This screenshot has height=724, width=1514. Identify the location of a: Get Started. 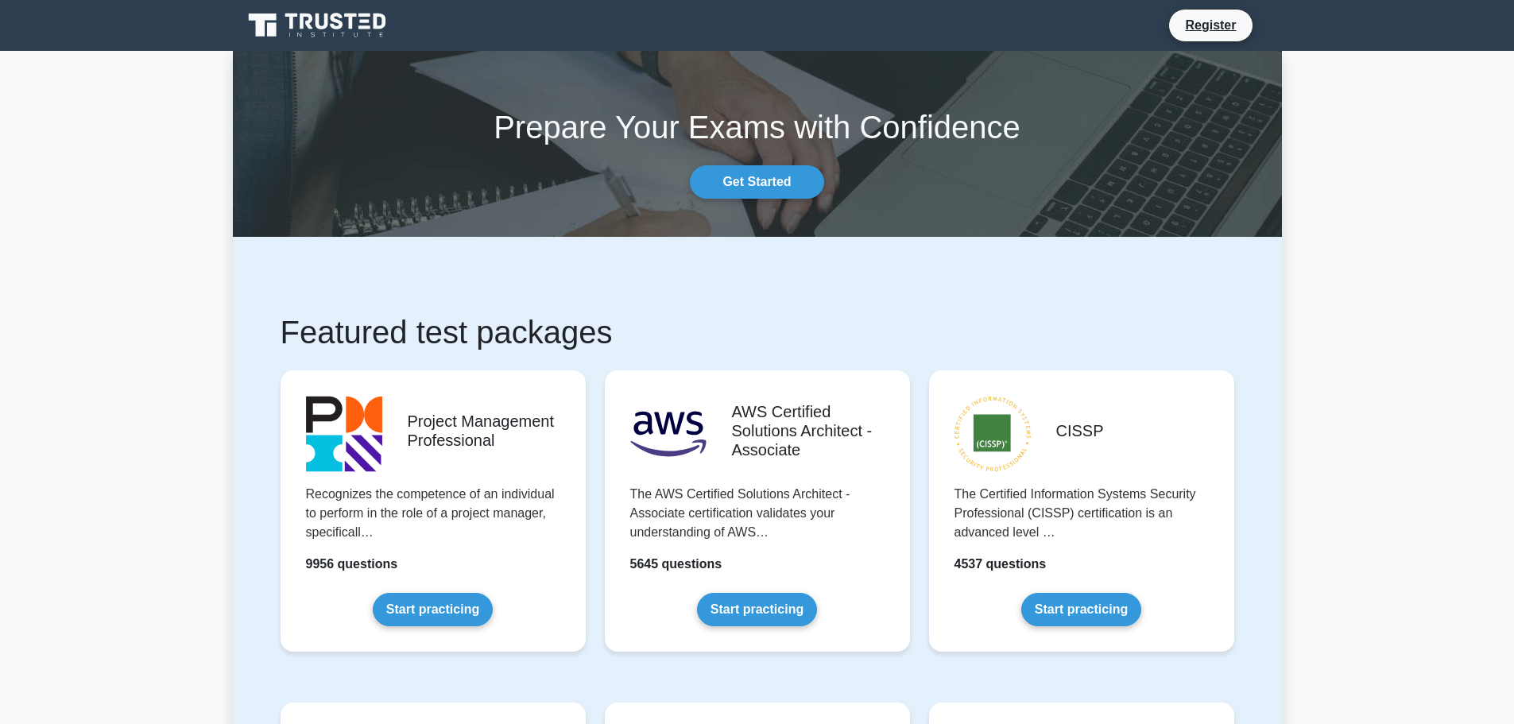
(757, 182).